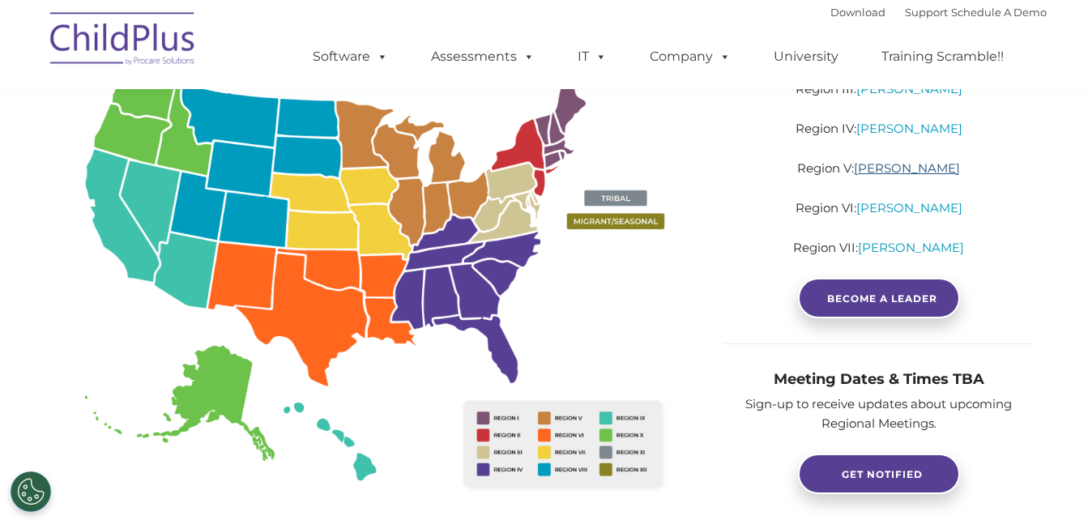  I want to click on p: Region VI:, so click(878, 208).